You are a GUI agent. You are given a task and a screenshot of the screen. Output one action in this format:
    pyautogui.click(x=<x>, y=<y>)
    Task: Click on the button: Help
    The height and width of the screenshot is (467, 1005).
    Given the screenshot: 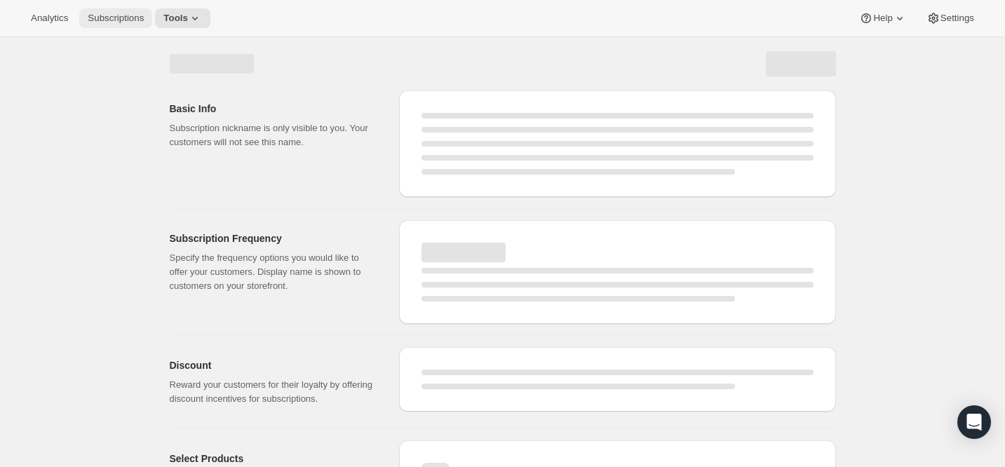 What is the action you would take?
    pyautogui.click(x=882, y=18)
    